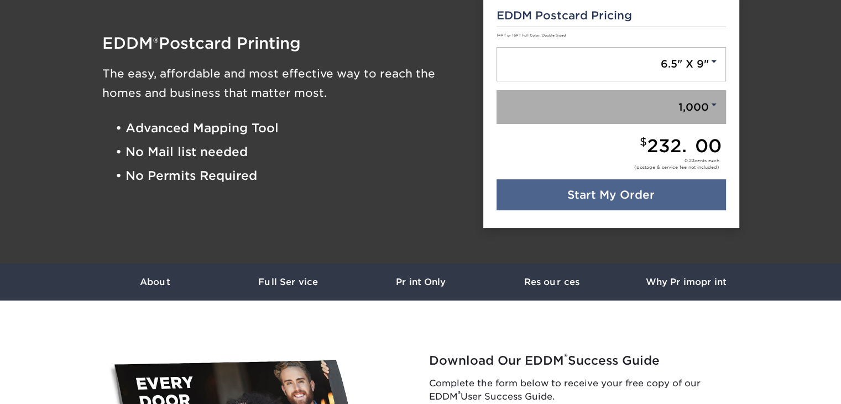 The image size is (841, 404). What do you see at coordinates (531, 35) in the screenshot?
I see `small: 14PT or 16PT Full Color, Double Sided` at bounding box center [531, 35].